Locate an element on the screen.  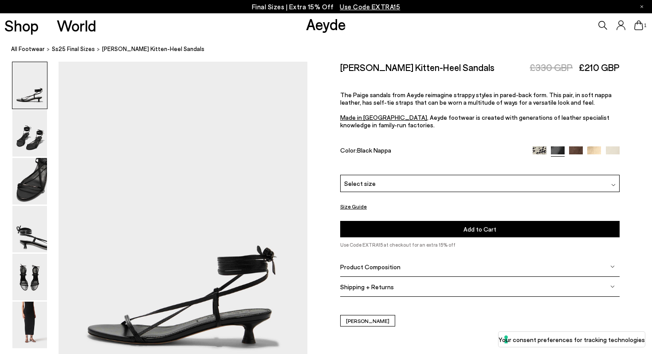
a: Shop is located at coordinates (21, 25).